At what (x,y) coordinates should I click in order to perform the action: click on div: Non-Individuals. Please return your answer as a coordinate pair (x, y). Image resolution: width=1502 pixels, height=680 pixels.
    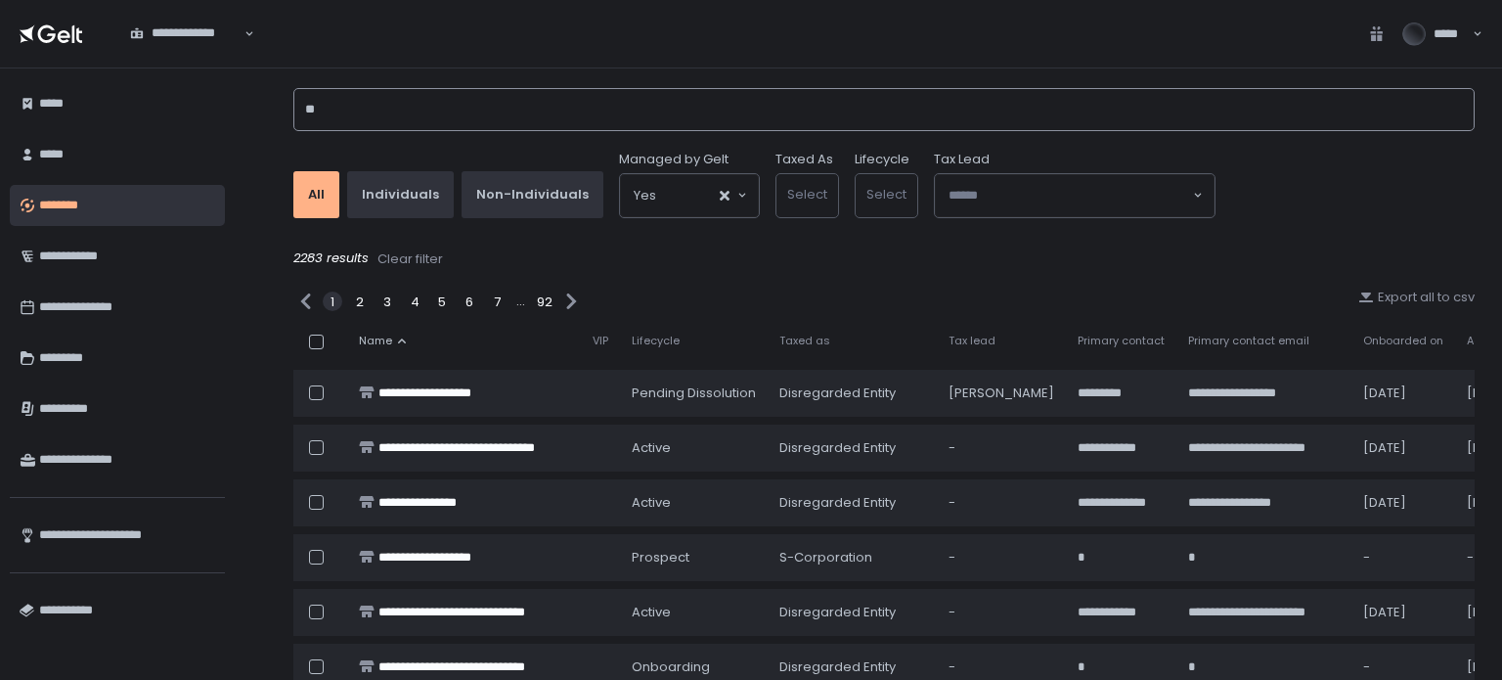
    Looking at the image, I should click on (532, 195).